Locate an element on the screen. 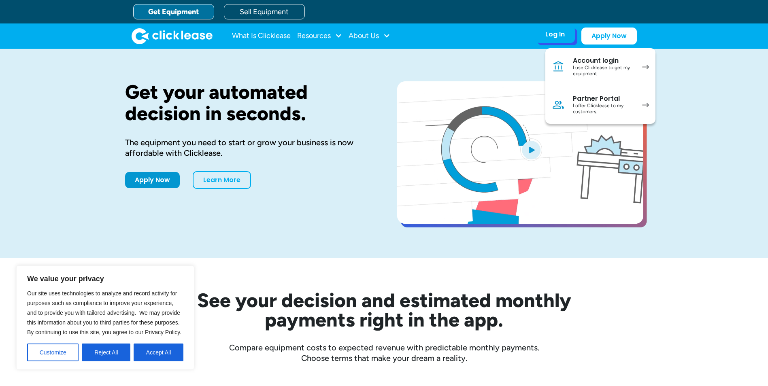 The image size is (768, 386). div: Resources is located at coordinates (320, 36).